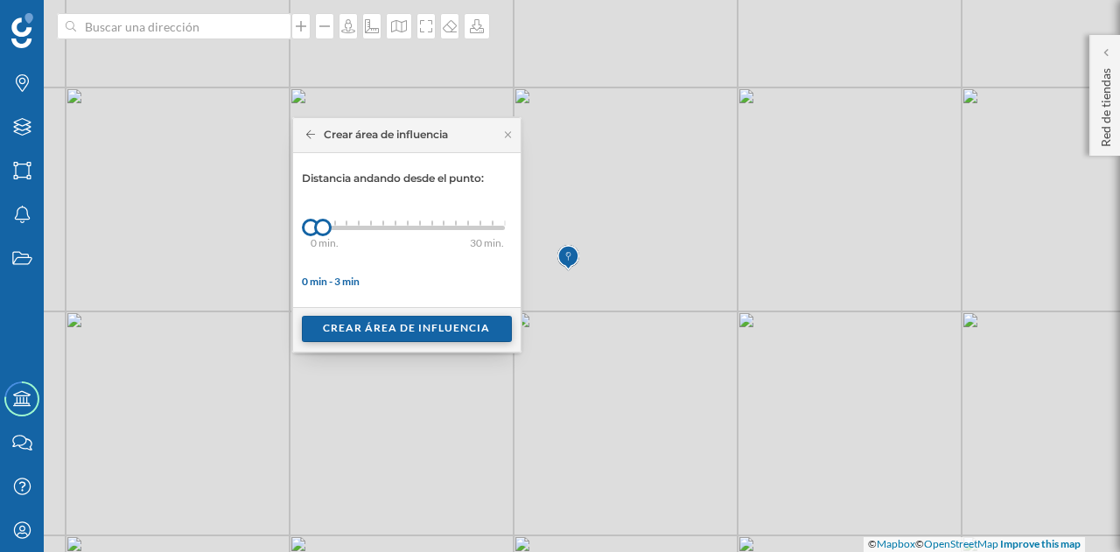  Describe the element at coordinates (1040, 543) in the screenshot. I see `a: Improve this map` at that location.